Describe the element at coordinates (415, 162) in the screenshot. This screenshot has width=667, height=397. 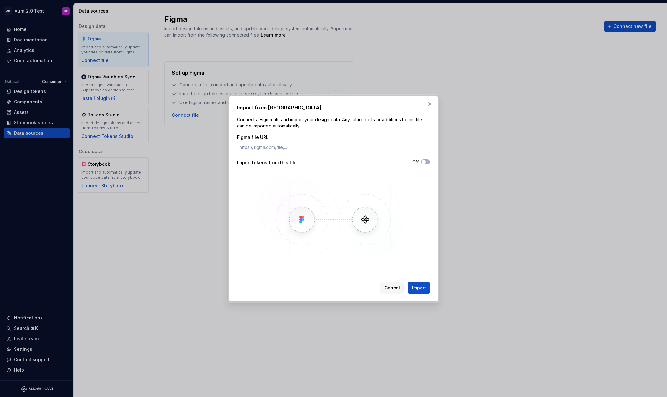
I see `label: Off` at that location.